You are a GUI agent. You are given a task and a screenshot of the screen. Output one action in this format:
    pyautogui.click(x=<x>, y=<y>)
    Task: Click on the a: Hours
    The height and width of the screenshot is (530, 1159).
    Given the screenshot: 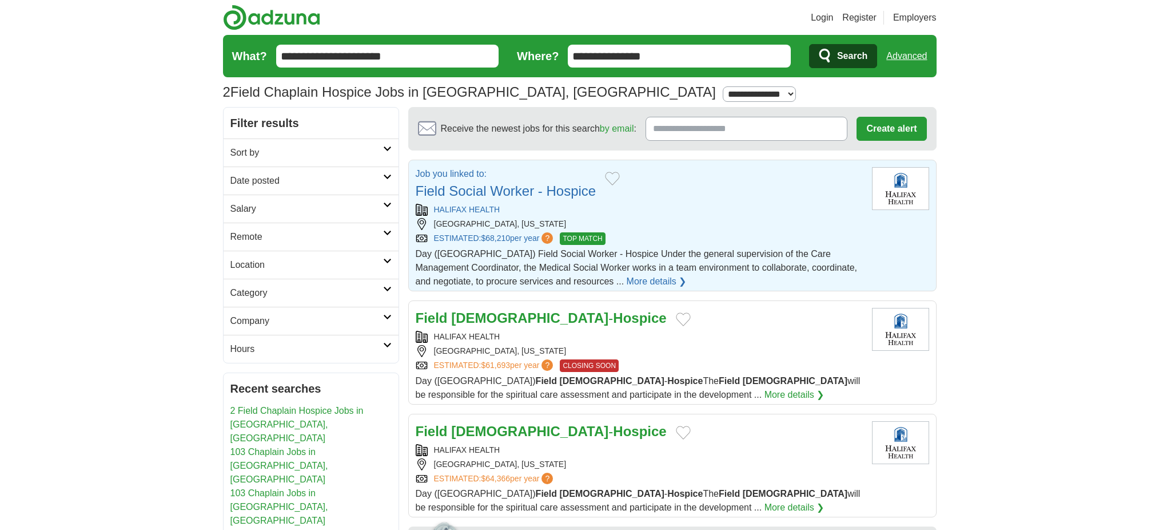 What is the action you would take?
    pyautogui.click(x=311, y=348)
    